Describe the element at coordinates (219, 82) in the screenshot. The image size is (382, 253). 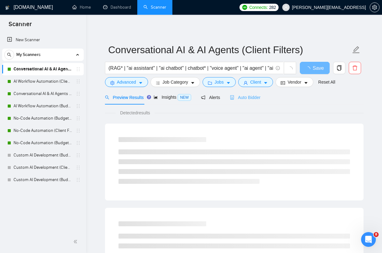
I see `button: folderJobscaret-down` at that location.